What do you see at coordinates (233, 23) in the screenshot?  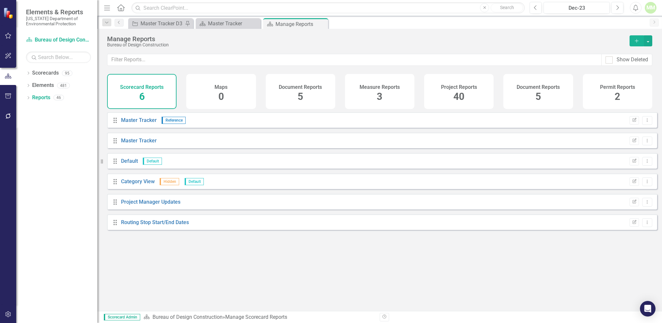 I see `div: Master Tracker` at bounding box center [233, 23].